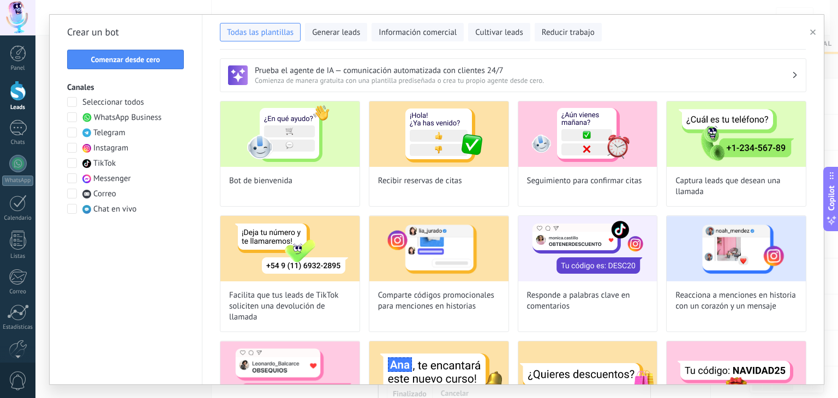 This screenshot has height=398, width=838. Describe the element at coordinates (17, 181) in the screenshot. I see `div: WhatsApp` at that location.